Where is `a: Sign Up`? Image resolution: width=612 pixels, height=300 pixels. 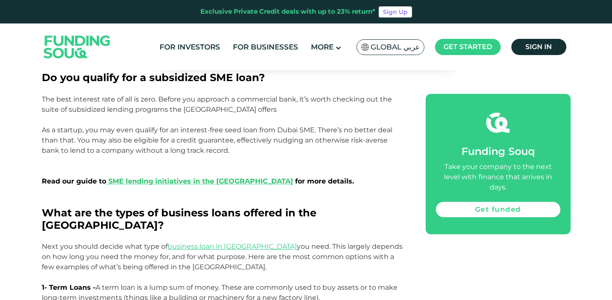
a: Sign Up is located at coordinates (395, 12).